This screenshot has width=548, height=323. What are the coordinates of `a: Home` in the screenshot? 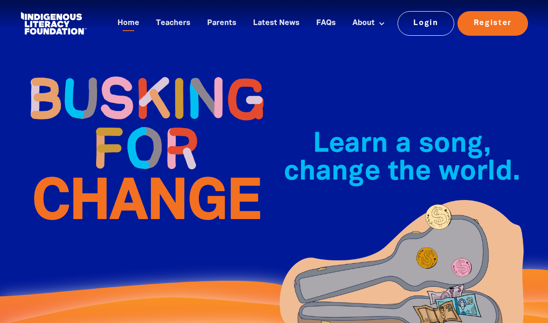 It's located at (128, 23).